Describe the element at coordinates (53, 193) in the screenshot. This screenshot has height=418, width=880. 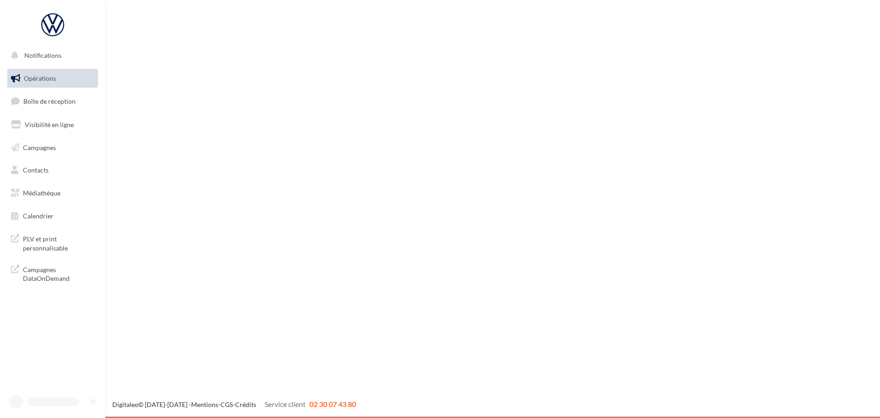
I see `a: Médiathèque` at that location.